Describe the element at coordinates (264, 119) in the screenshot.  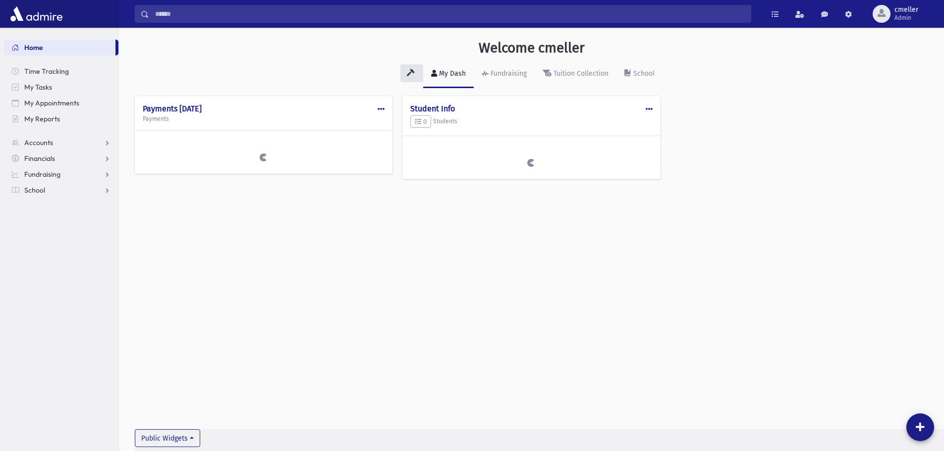
I see `h5: Payments` at that location.